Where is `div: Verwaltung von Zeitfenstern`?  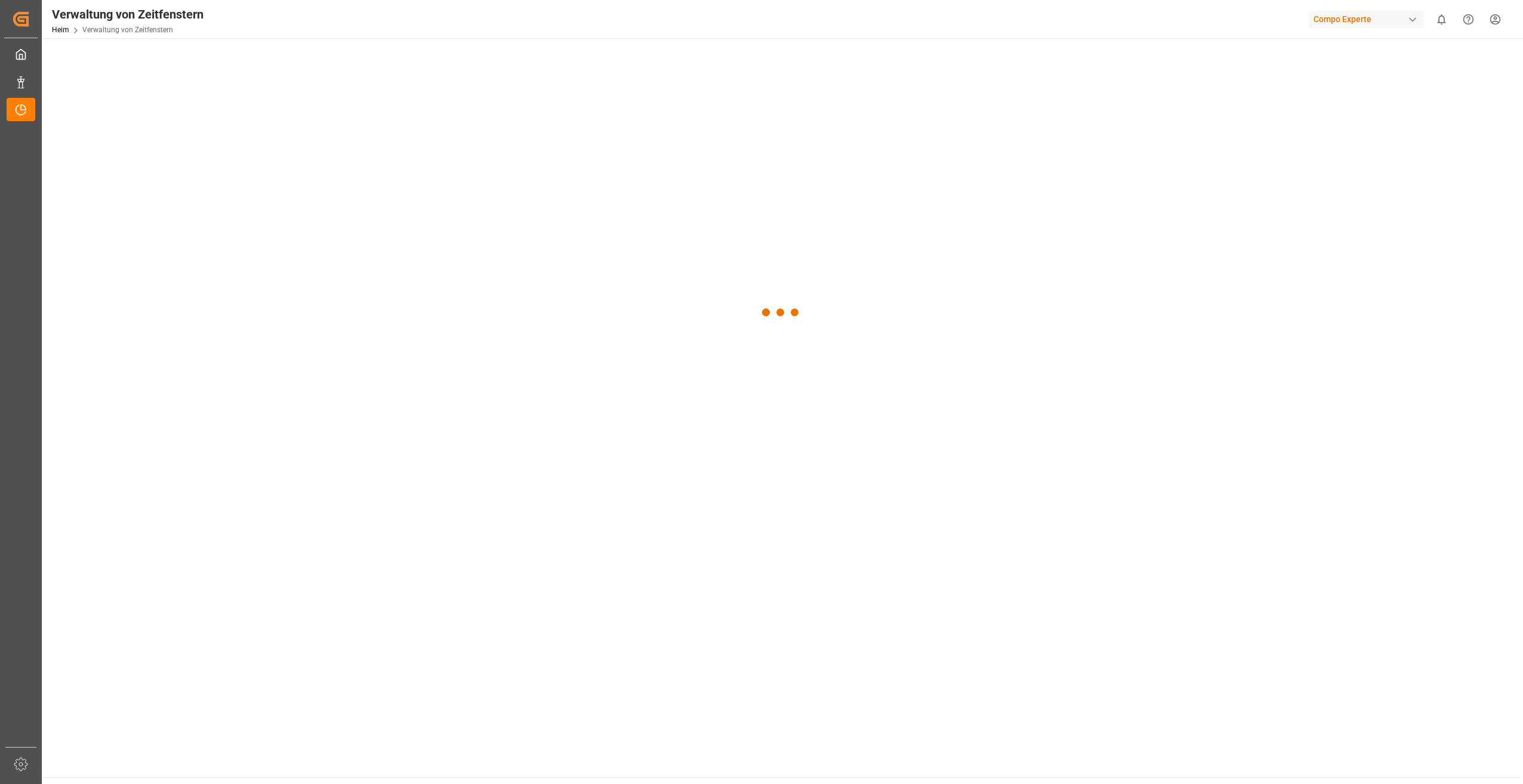 div: Verwaltung von Zeitfenstern is located at coordinates (128, 15).